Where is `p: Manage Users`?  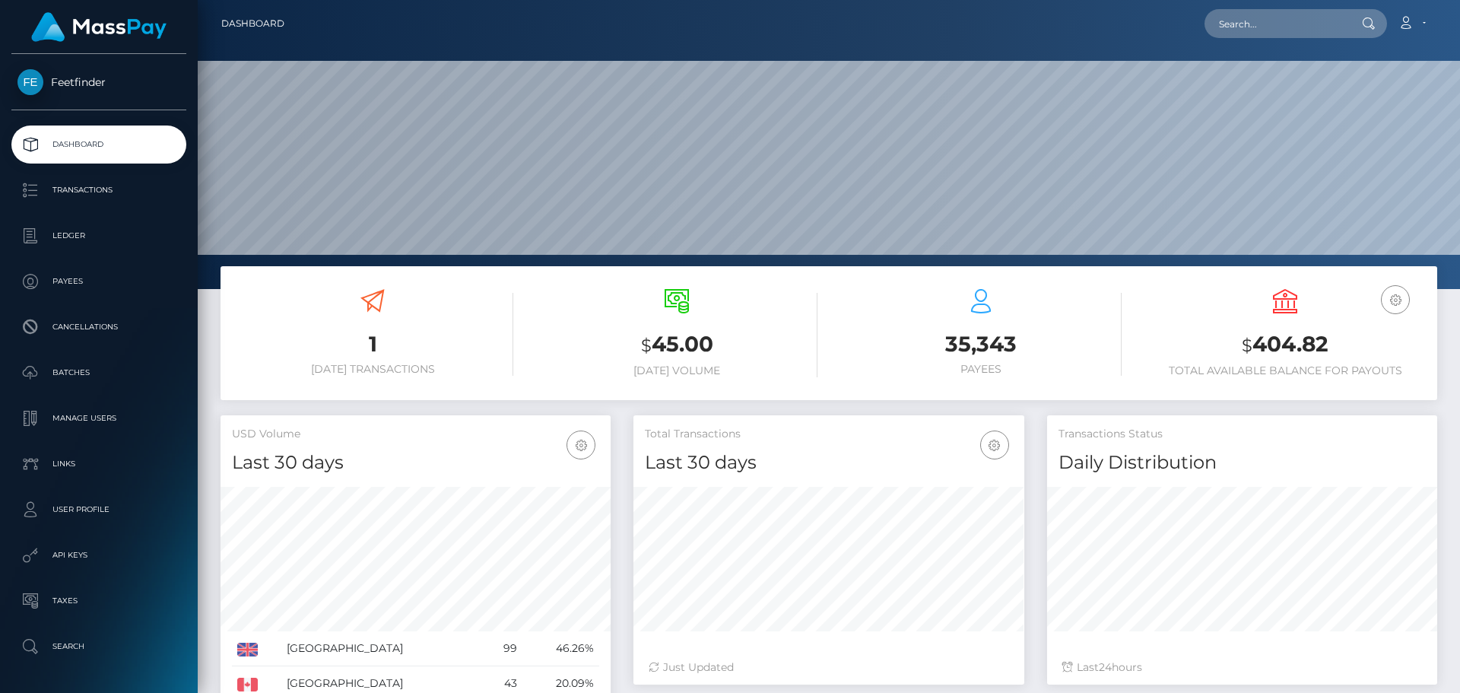
p: Manage Users is located at coordinates (99, 418).